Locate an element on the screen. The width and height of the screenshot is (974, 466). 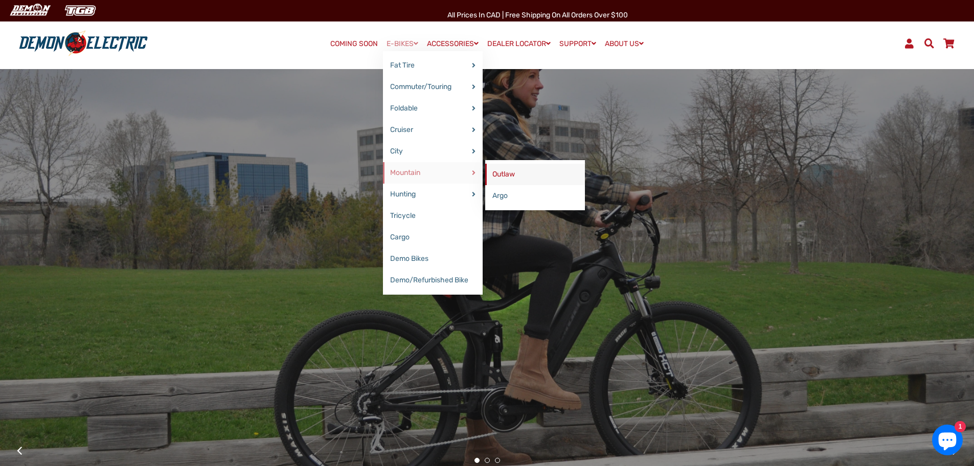
img: TGB Canada is located at coordinates (80, 10).